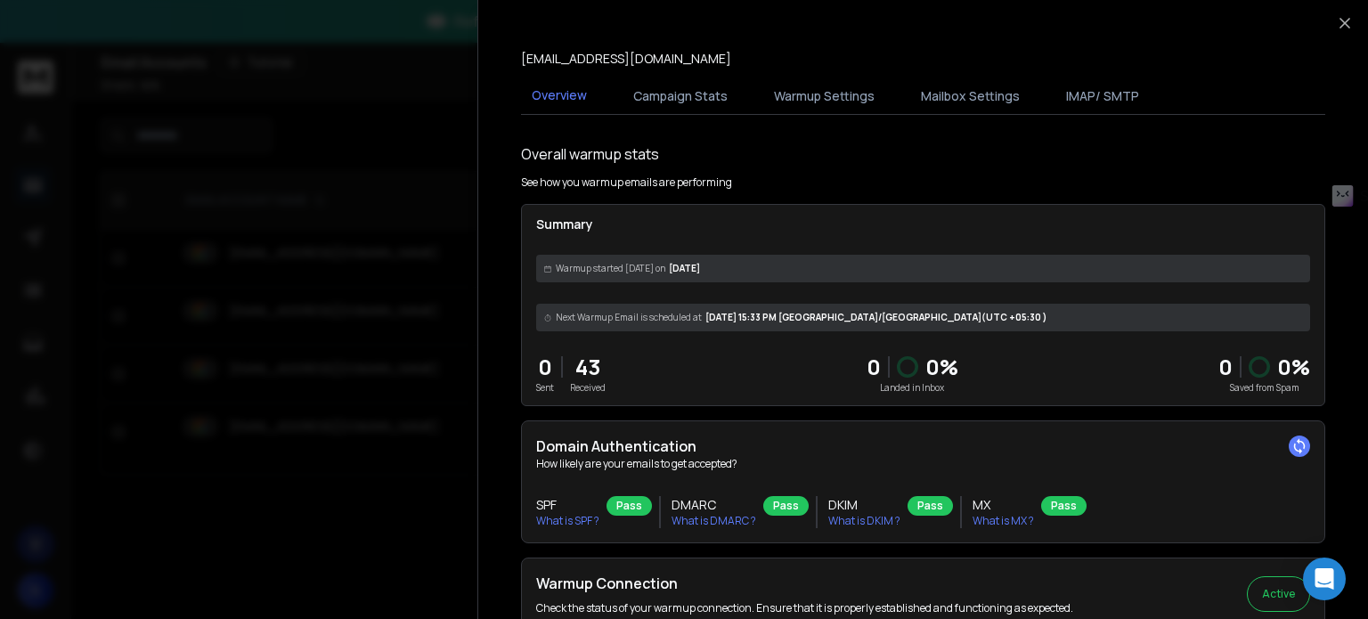 This screenshot has width=1368, height=619. What do you see at coordinates (912, 387) in the screenshot?
I see `p: Landed in Inbox` at bounding box center [912, 387].